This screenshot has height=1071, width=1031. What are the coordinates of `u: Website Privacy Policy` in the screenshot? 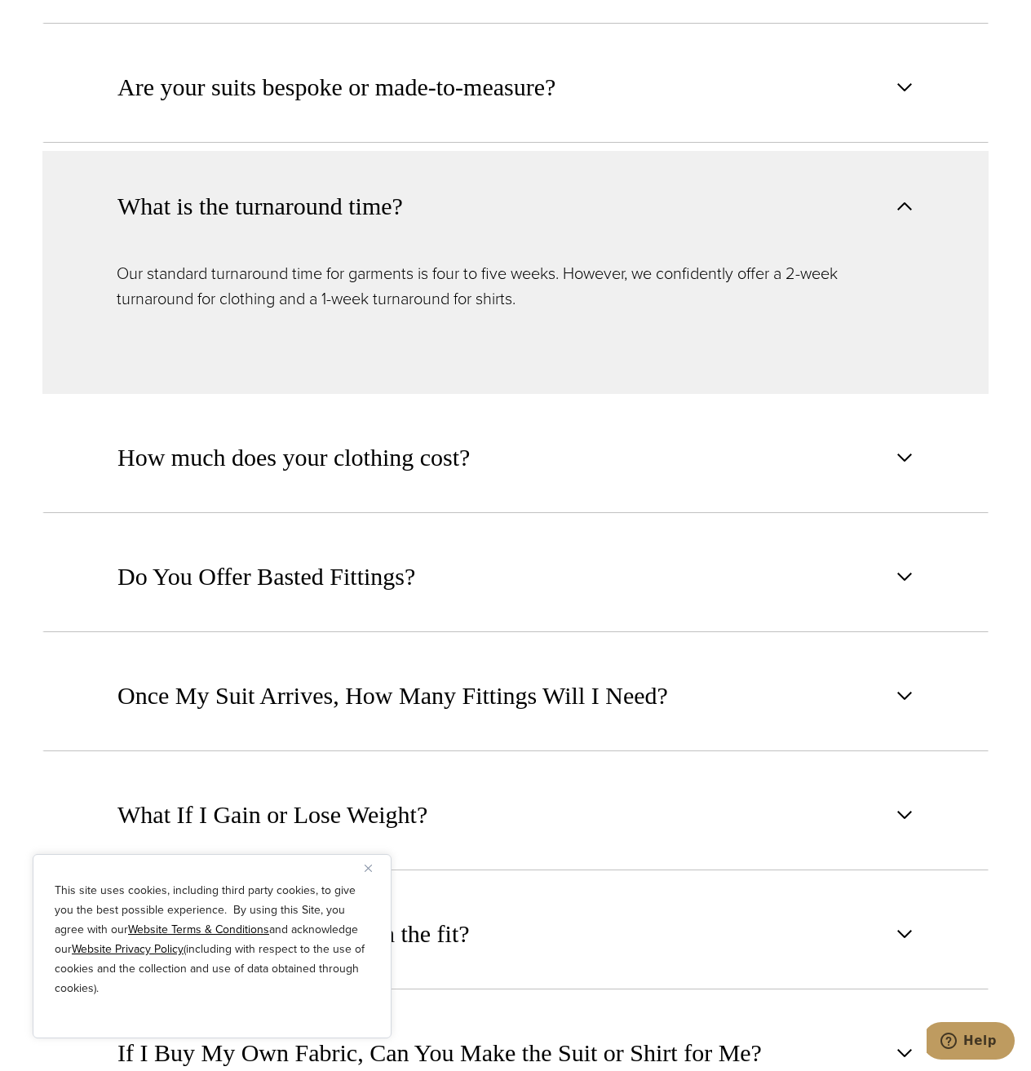 It's located at (127, 949).